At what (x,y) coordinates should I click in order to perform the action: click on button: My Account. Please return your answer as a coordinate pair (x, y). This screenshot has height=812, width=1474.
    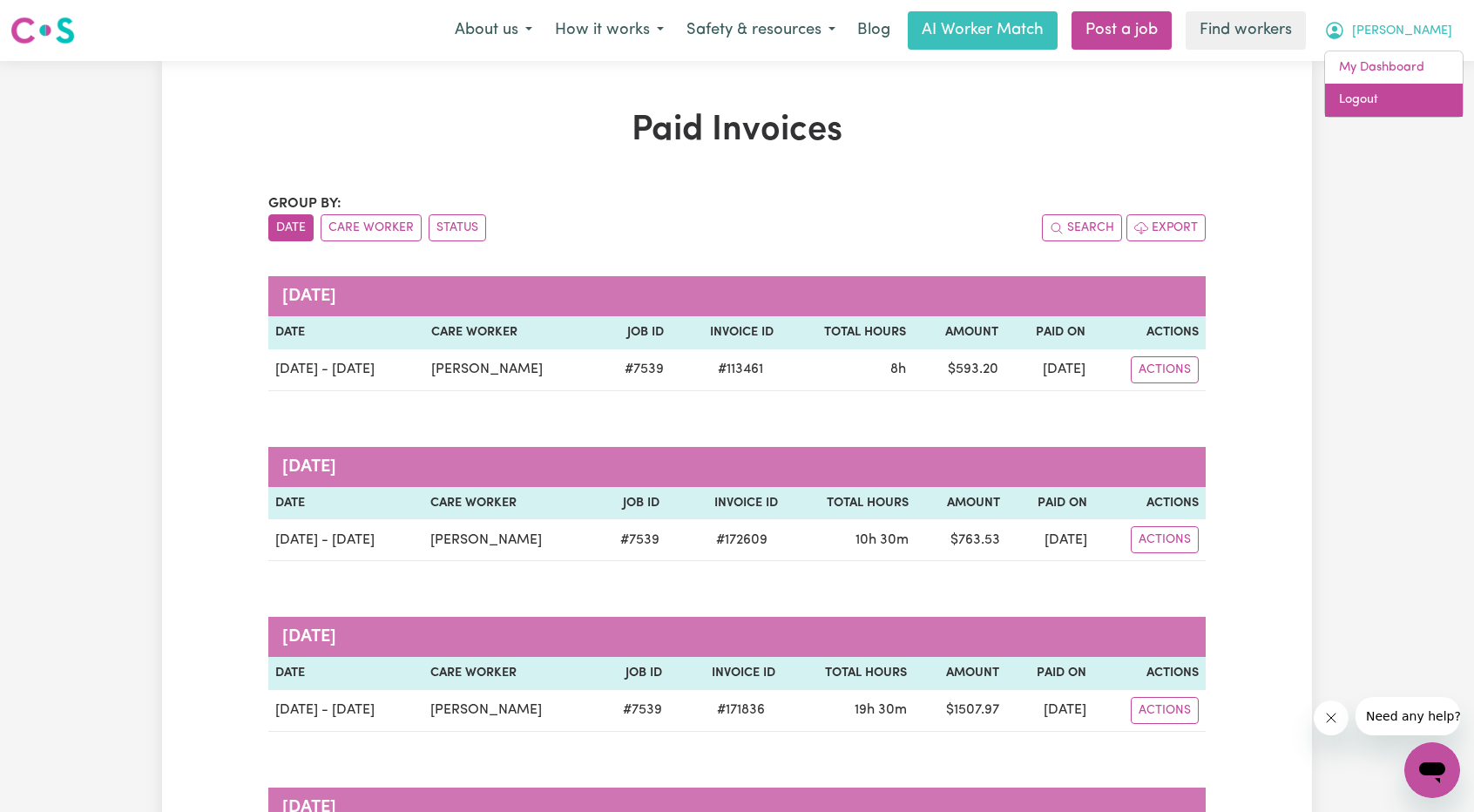
    Looking at the image, I should click on (1388, 31).